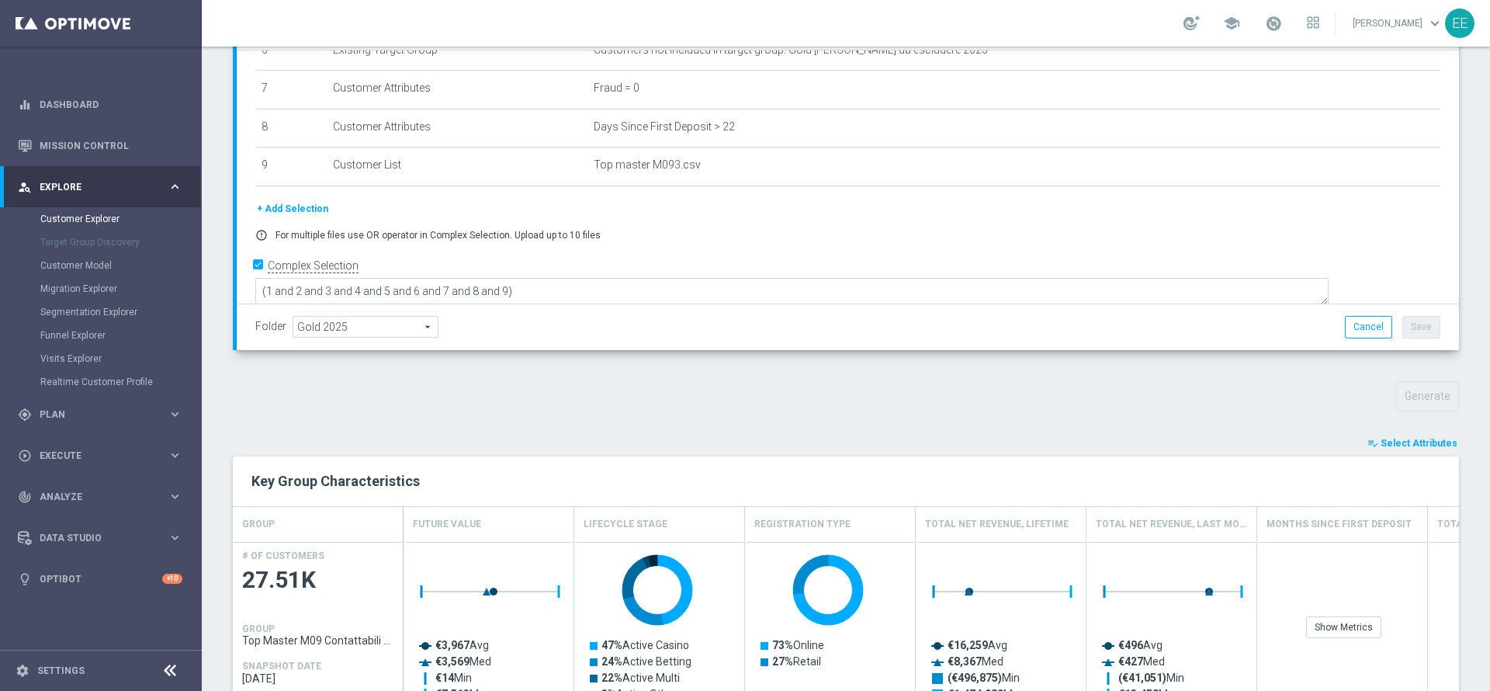 This screenshot has width=1490, height=691. What do you see at coordinates (965, 661) in the screenshot?
I see `tspan: €8,367` at bounding box center [965, 661].